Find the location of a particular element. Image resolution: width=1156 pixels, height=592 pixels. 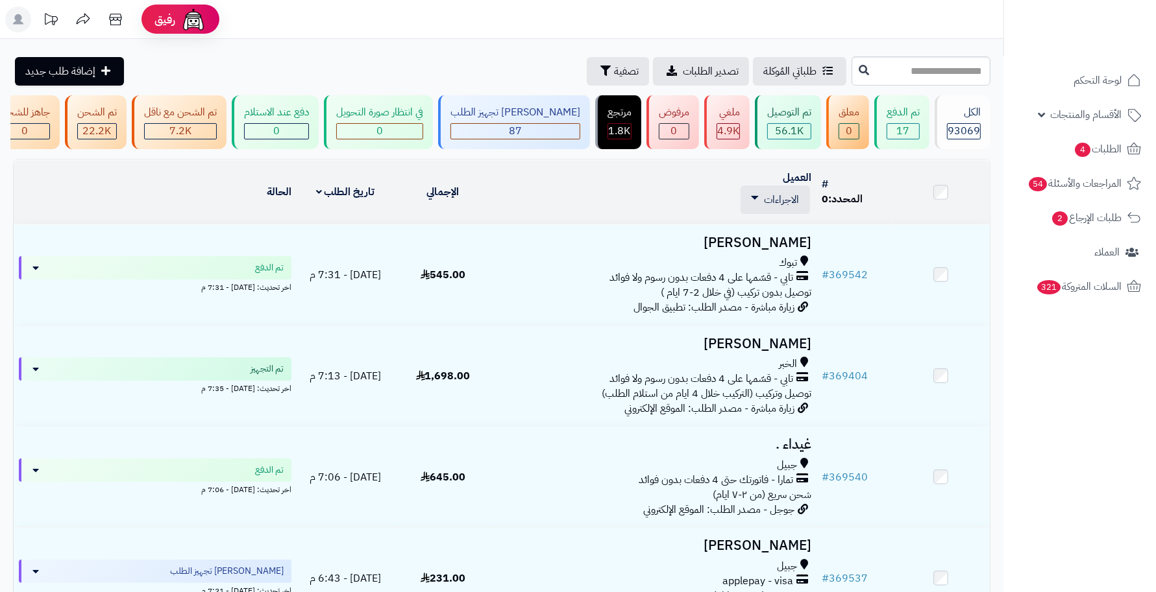

div: في انتظار صورة التحويل is located at coordinates (380, 112).